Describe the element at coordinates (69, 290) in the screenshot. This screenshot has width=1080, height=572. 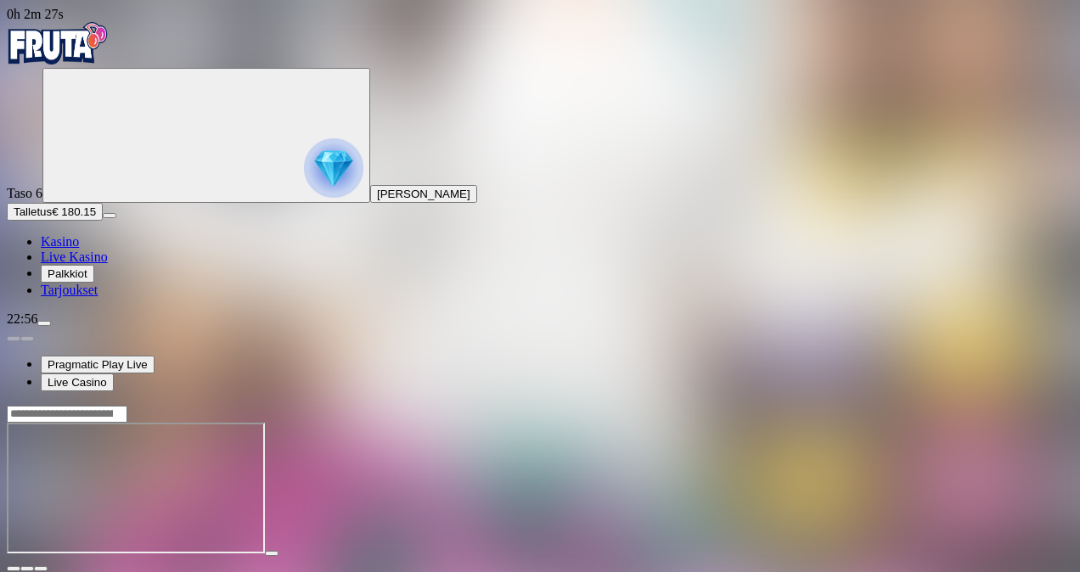
I see `span: Tarjoukset` at that location.